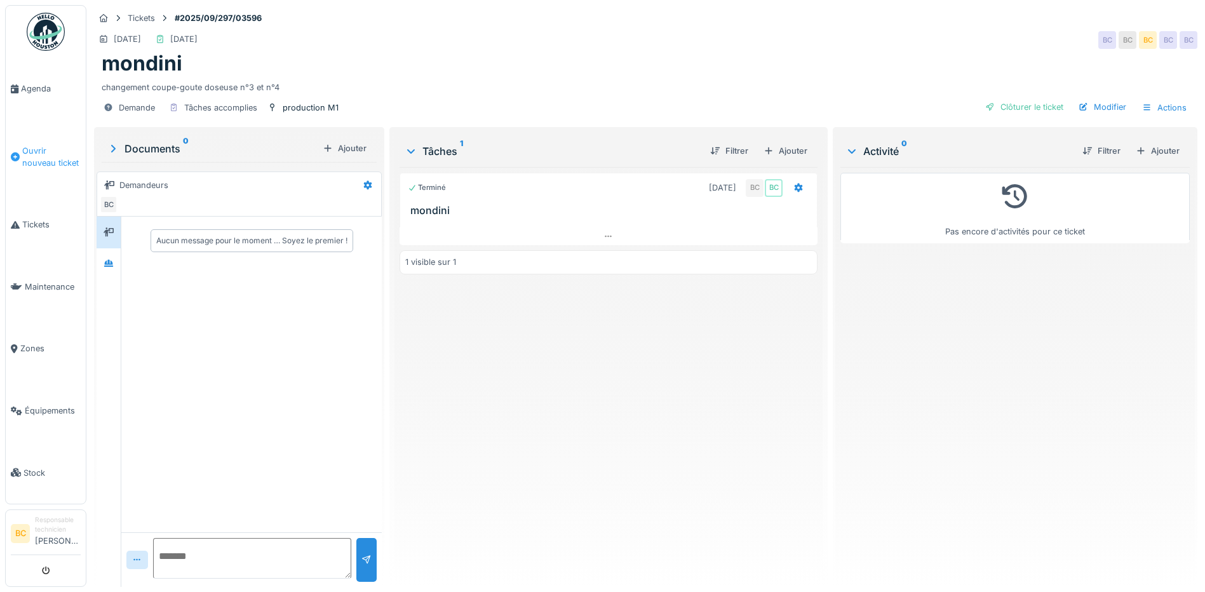 This screenshot has width=1205, height=592. I want to click on div: Clôturer le ticket, so click(1024, 107).